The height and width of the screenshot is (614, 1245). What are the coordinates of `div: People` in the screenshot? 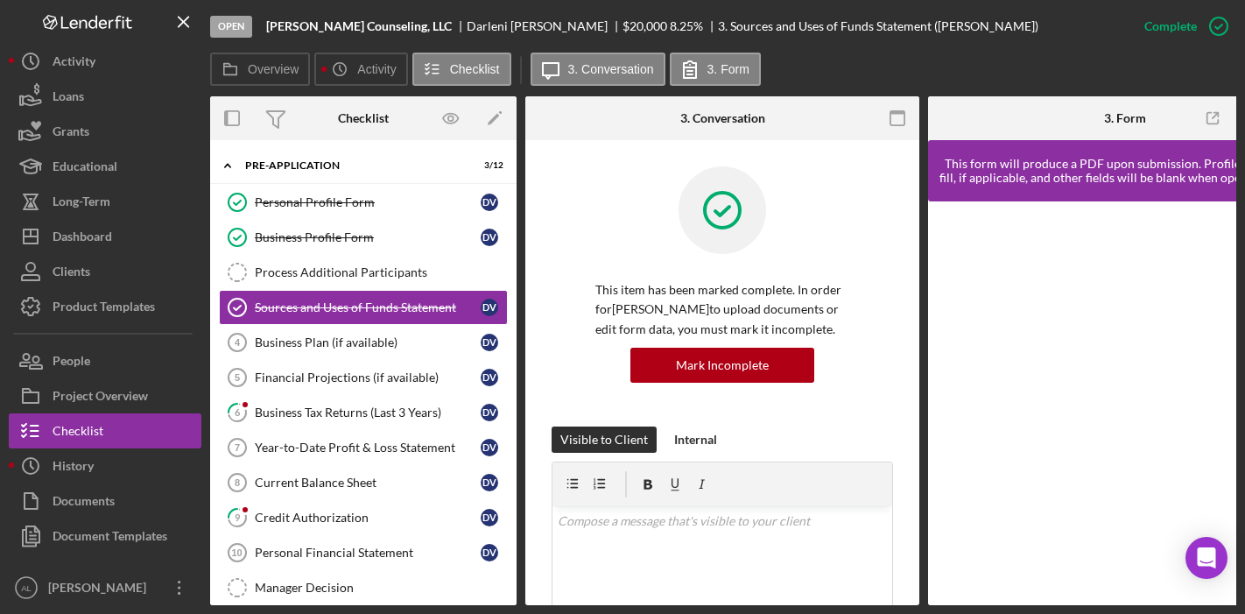 It's located at (71, 362).